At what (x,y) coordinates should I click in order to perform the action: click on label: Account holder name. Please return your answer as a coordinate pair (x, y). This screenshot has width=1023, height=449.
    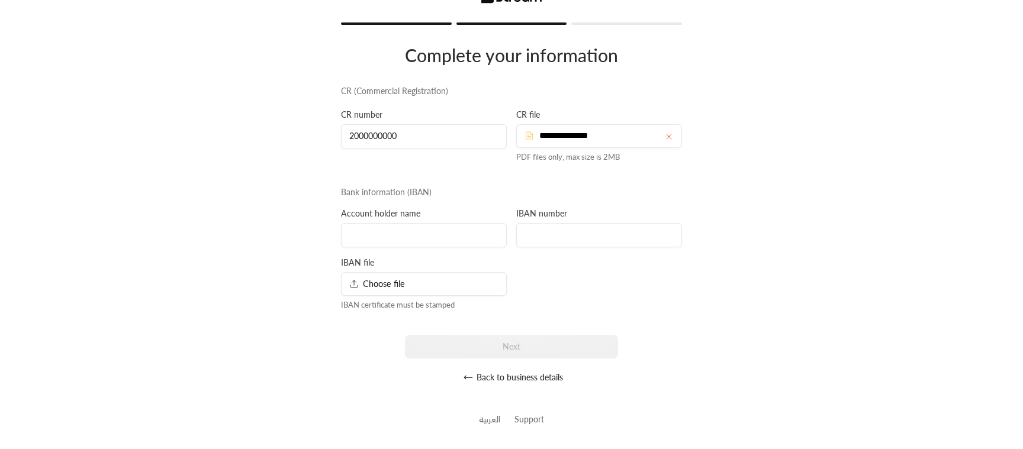
    Looking at the image, I should click on (381, 214).